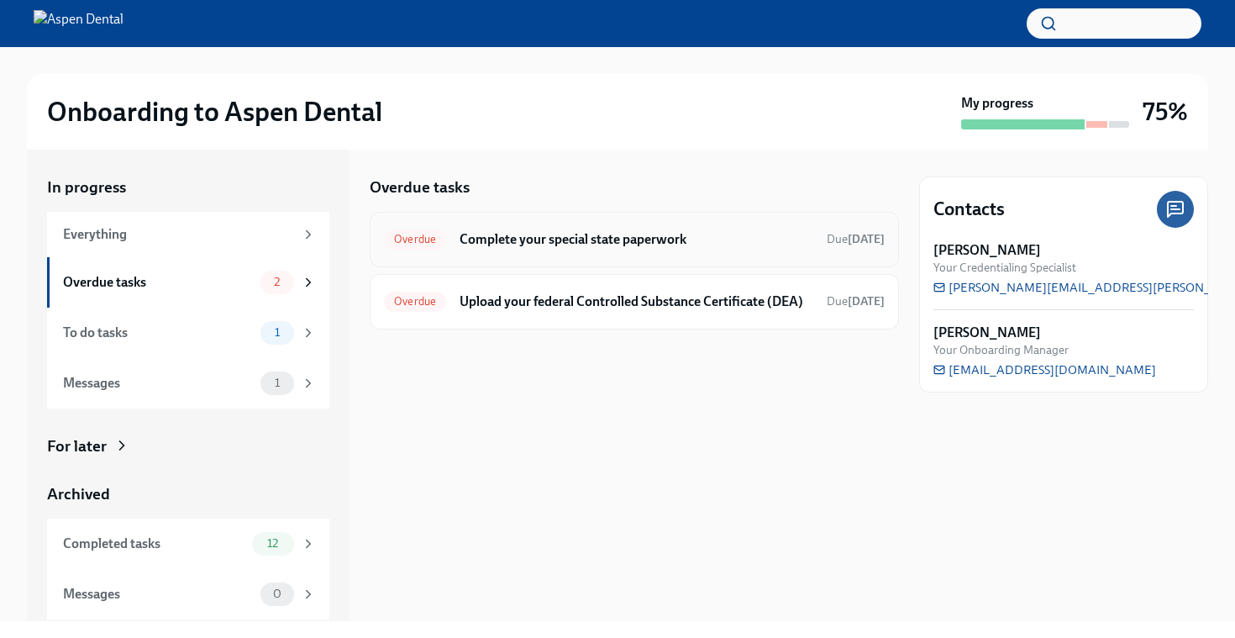  Describe the element at coordinates (636, 302) in the screenshot. I see `h6: Upload your federal Controlled Substance Certificate (DEA)` at that location.